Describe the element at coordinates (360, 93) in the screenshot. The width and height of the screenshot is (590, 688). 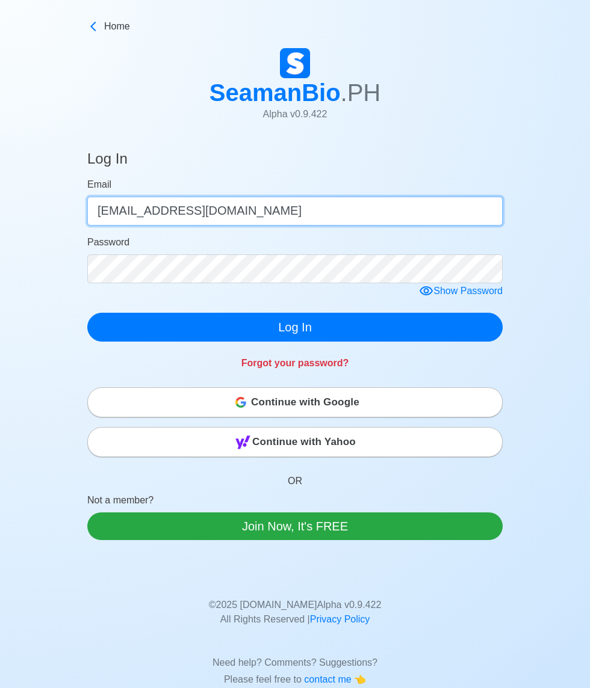
I see `span: .PH` at that location.